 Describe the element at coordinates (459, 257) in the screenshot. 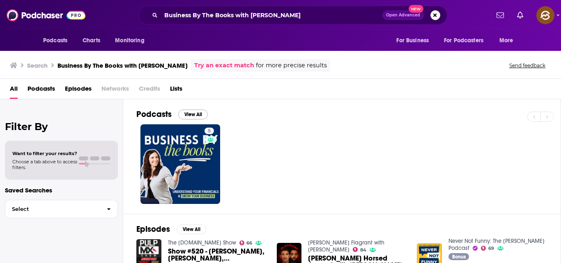

I see `span: Bonus` at that location.